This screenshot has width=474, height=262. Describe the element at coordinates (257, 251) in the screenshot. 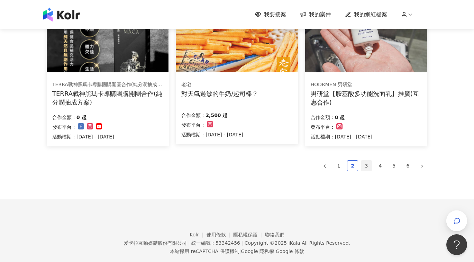

I see `a: Google 隱私權` at that location.